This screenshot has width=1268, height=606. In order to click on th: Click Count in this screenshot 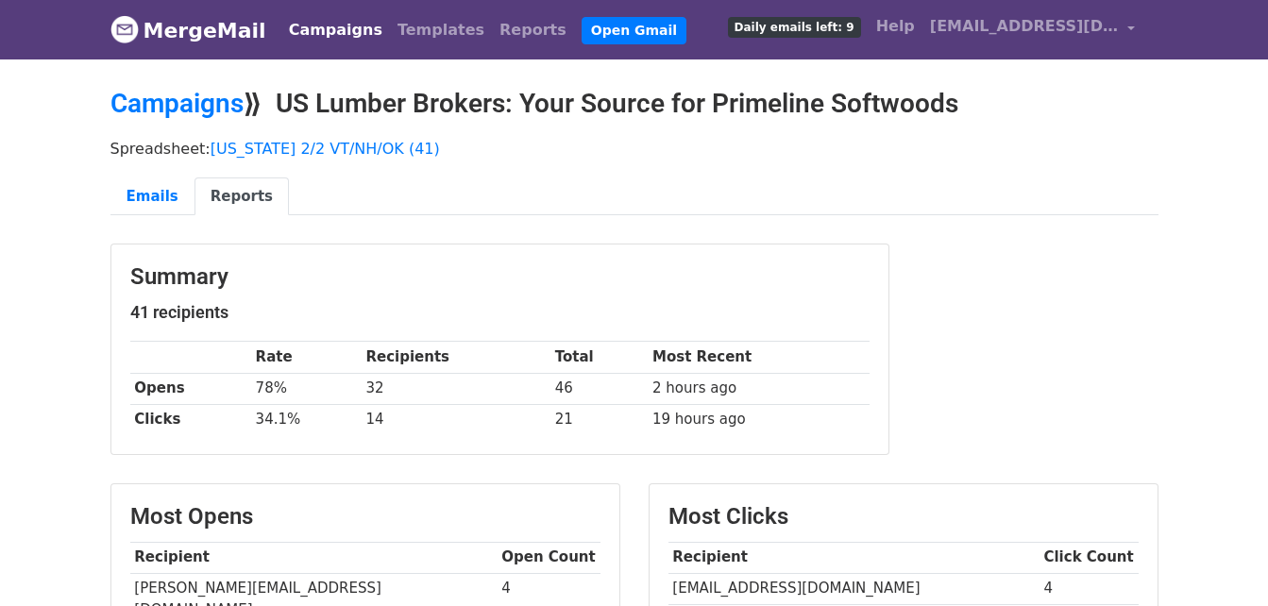, I will do `click(1089, 557)`.